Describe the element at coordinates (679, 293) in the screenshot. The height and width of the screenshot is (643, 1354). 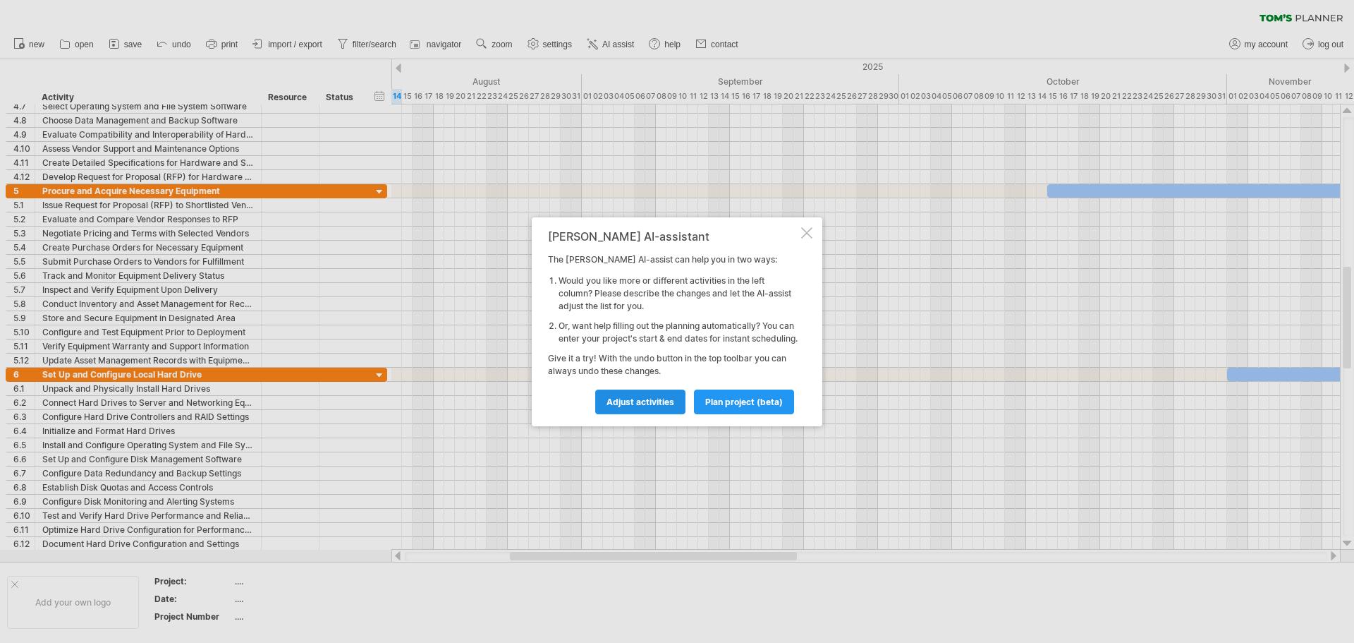
I see `li: Would you like more or different activities in the left column? Please describe the changes and l...` at that location.